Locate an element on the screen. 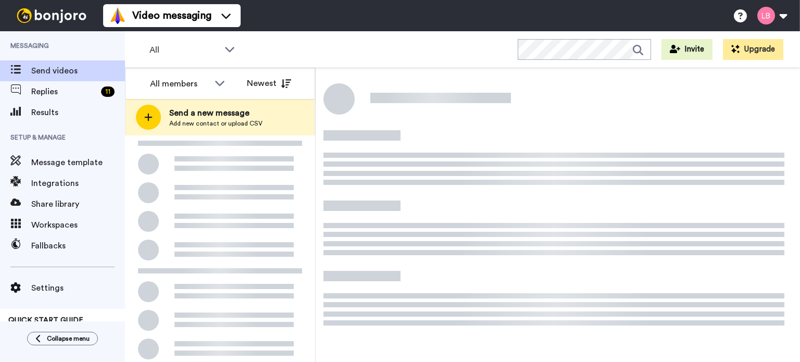  button: Upgrade is located at coordinates (753, 49).